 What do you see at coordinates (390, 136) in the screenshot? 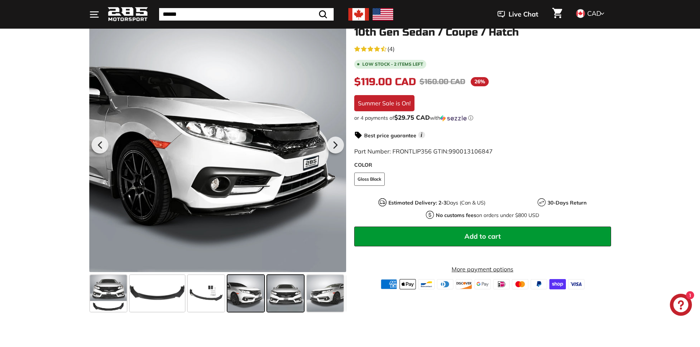
I see `strong: Best price guarantee` at bounding box center [390, 136].